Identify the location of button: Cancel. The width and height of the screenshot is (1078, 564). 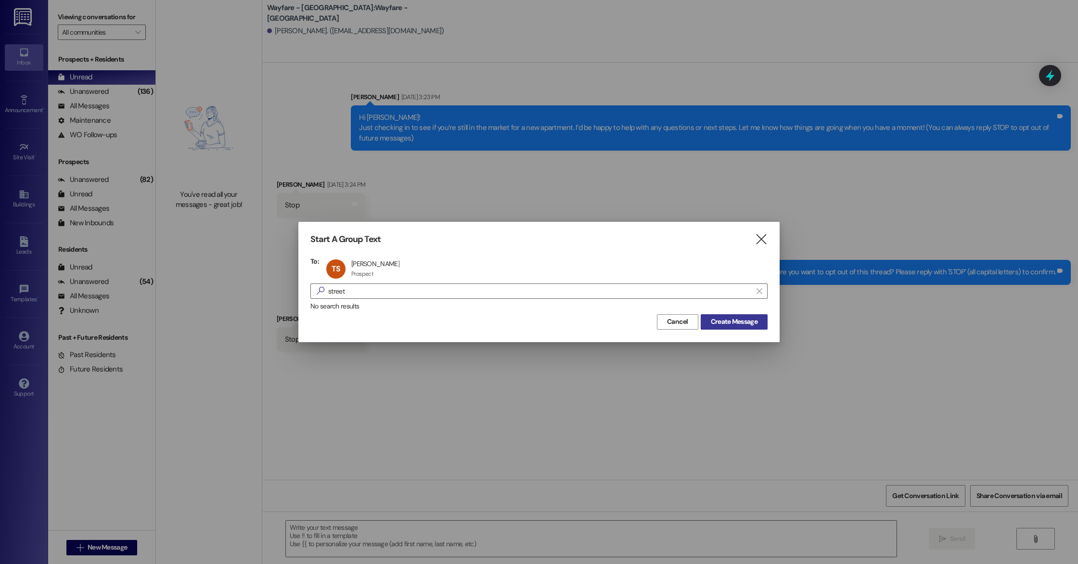
(677, 322).